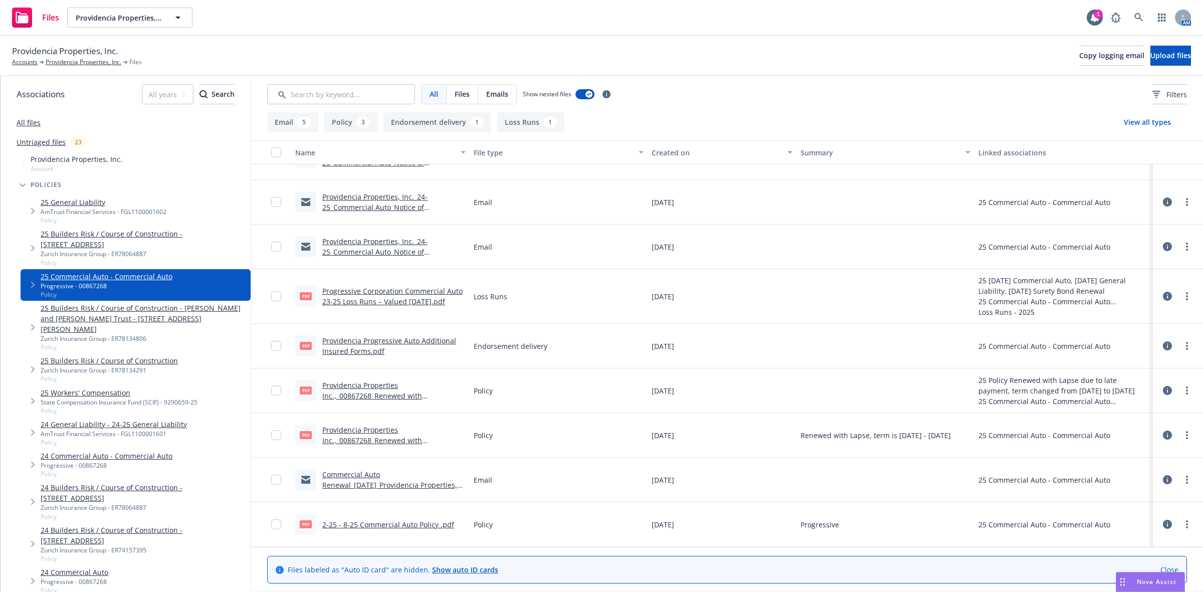 The image size is (1203, 592). What do you see at coordinates (74, 572) in the screenshot?
I see `a: 24 Commercial Auto` at bounding box center [74, 572].